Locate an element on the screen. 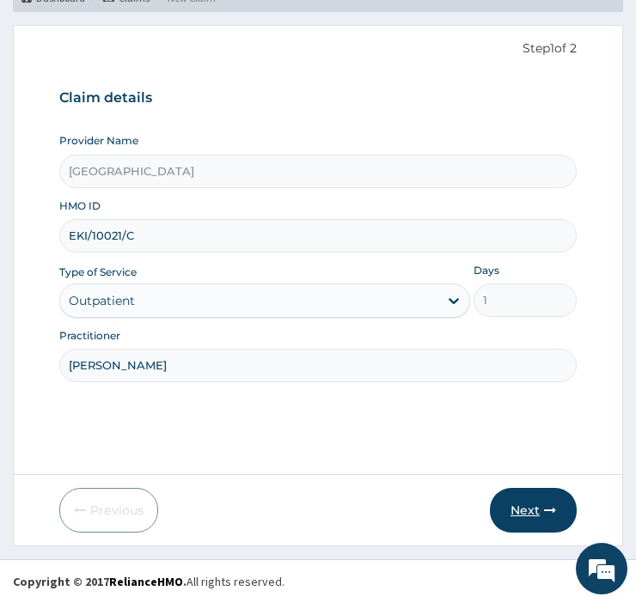 The height and width of the screenshot is (603, 636). input: Enter Name is located at coordinates (318, 365).